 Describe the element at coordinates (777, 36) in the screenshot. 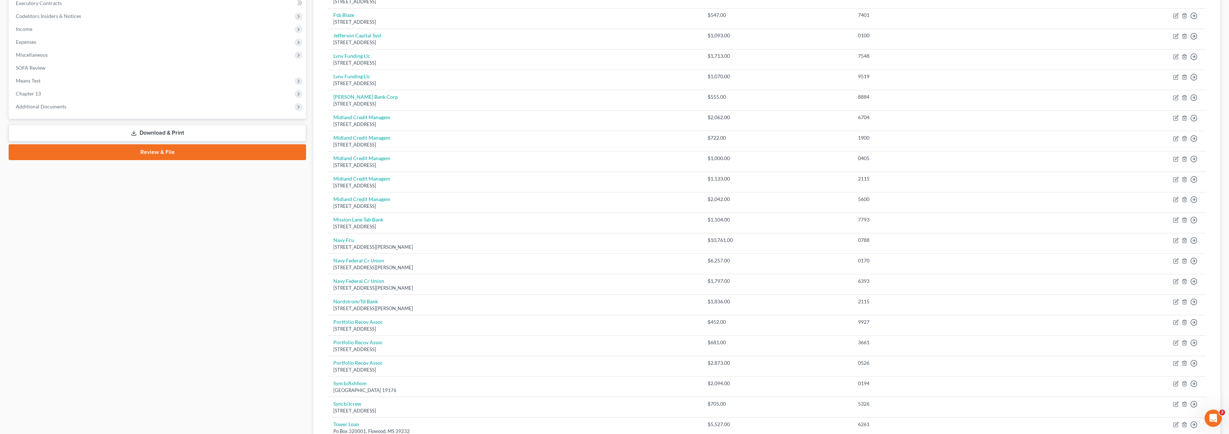

I see `div: $1,093.00` at that location.